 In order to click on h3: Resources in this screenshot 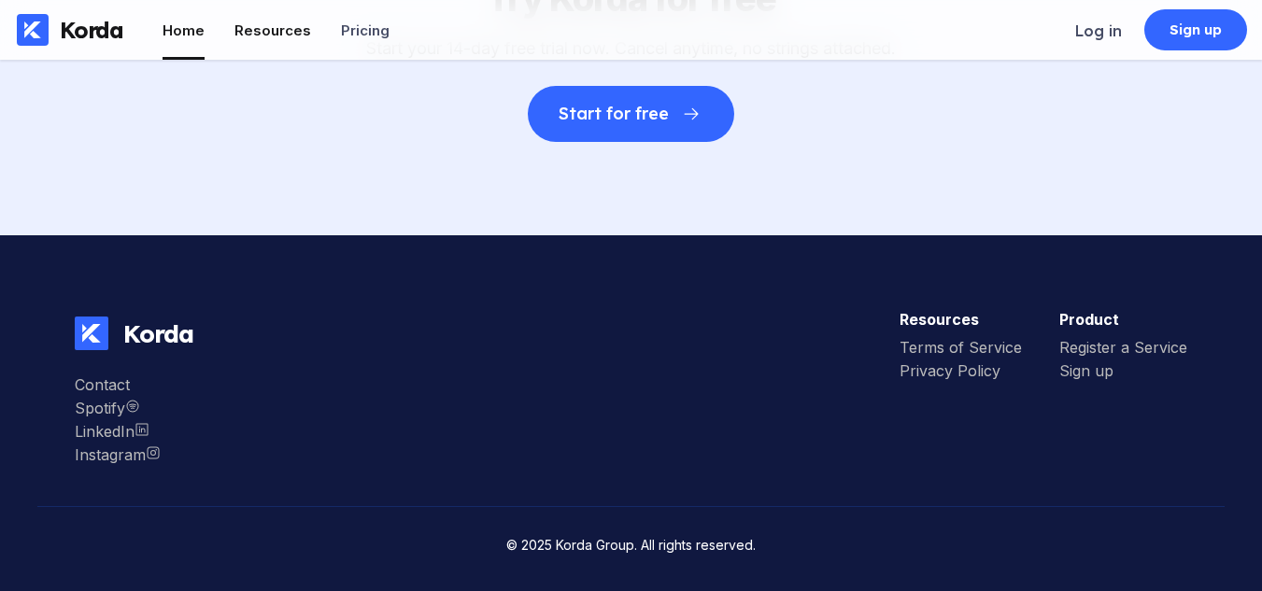, I will do `click(960, 319)`.